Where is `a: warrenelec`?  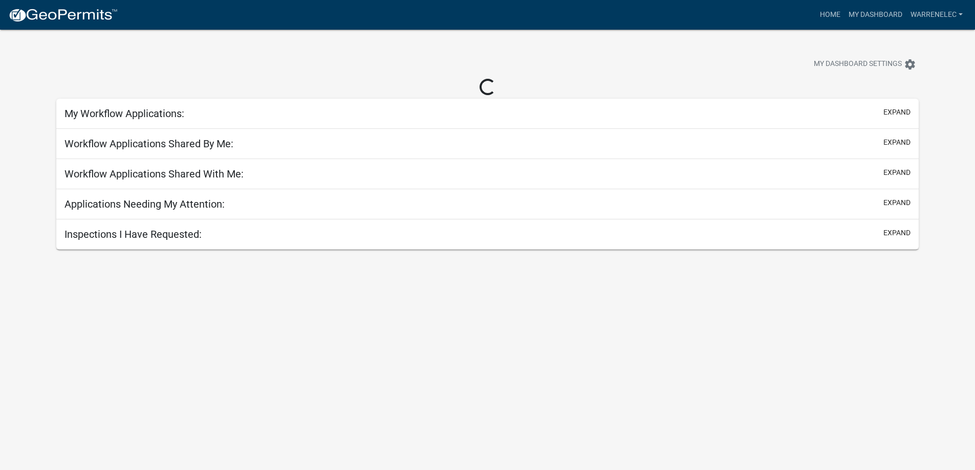 a: warrenelec is located at coordinates (937, 15).